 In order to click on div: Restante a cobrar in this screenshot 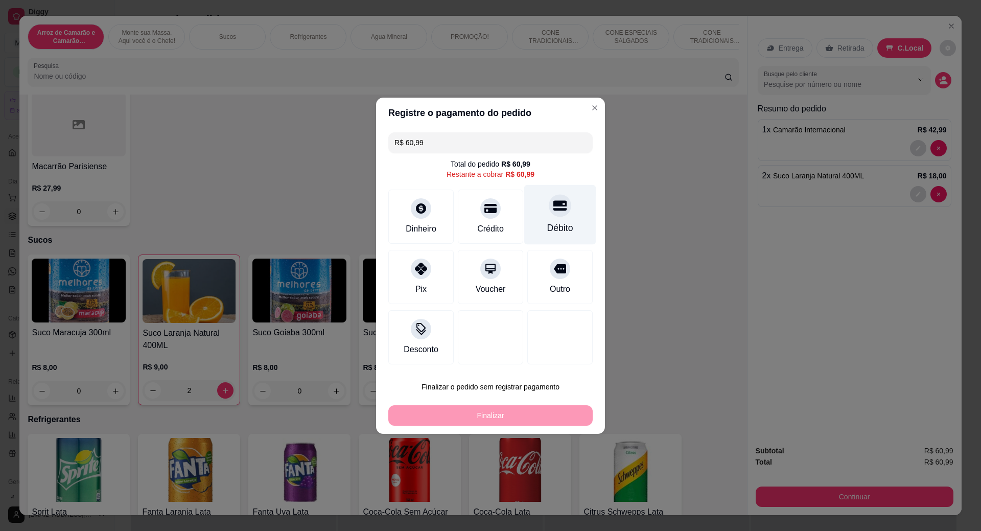, I will do `click(490, 174)`.